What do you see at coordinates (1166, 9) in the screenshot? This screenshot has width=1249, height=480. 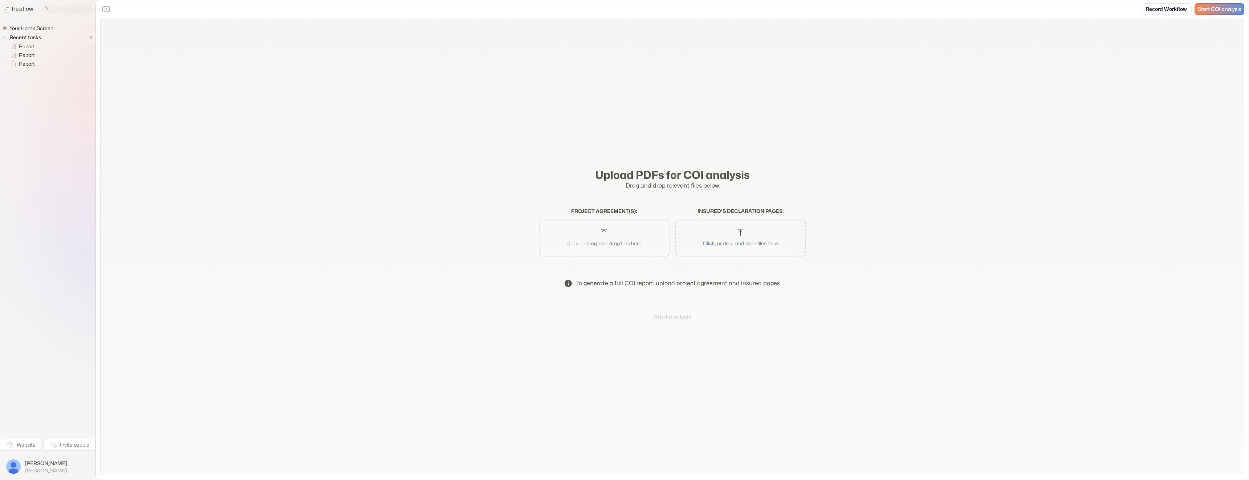 I see `a: Record Workflow` at bounding box center [1166, 9].